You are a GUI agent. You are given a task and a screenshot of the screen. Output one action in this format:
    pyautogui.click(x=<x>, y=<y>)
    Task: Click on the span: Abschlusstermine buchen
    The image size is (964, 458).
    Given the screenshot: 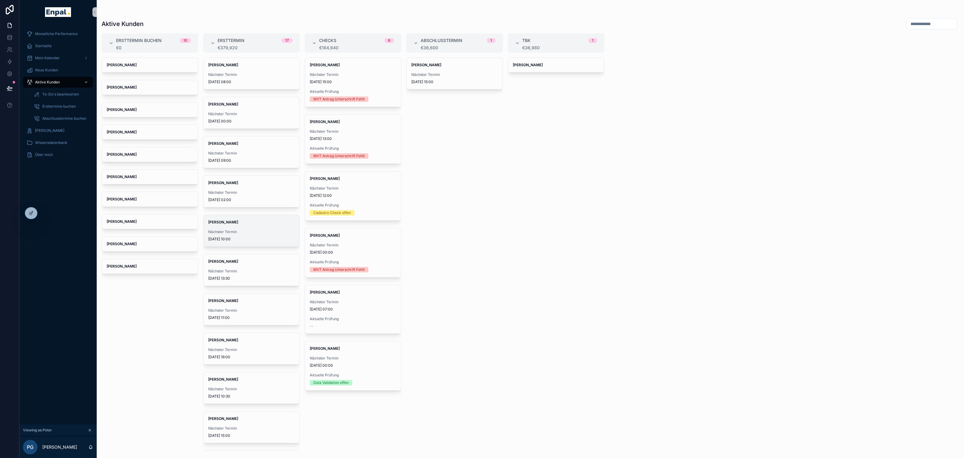 What is the action you would take?
    pyautogui.click(x=64, y=118)
    